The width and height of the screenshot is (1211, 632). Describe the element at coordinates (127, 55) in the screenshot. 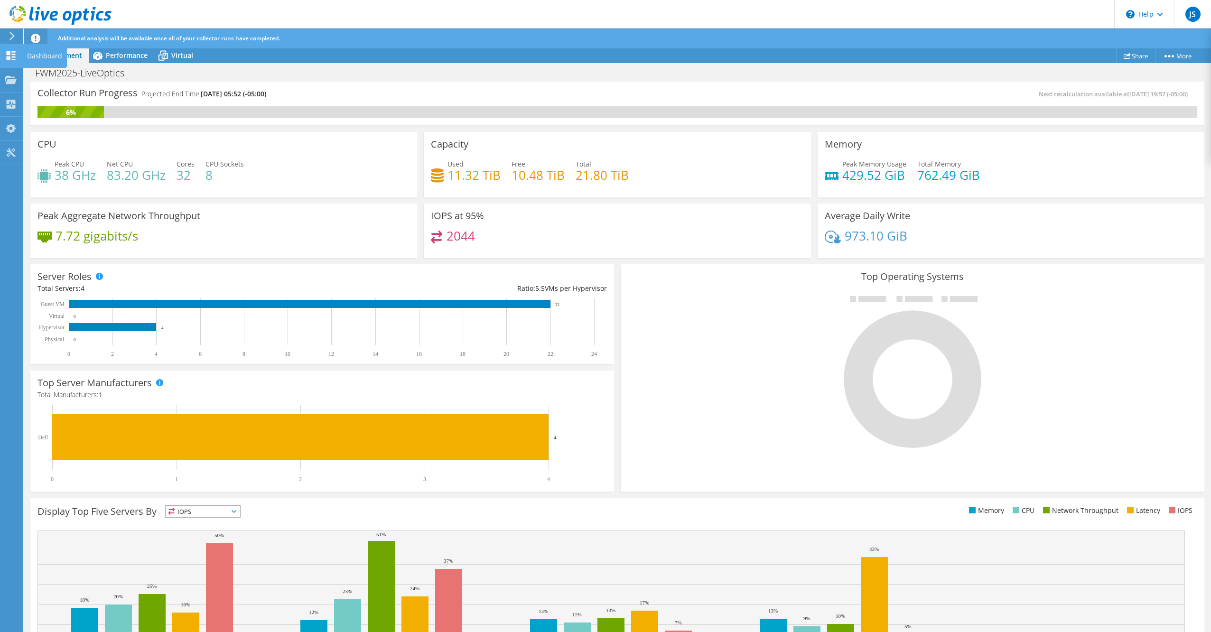

I see `span: Performance` at that location.